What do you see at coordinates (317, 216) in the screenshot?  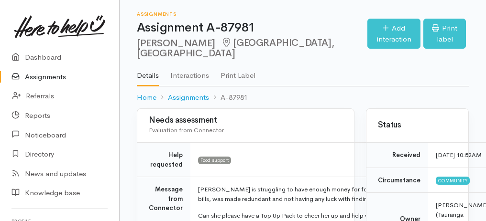 I see `p: Can she please have a Top Up Pack to cheer her up and help with catching up on bills.` at bounding box center [317, 216].